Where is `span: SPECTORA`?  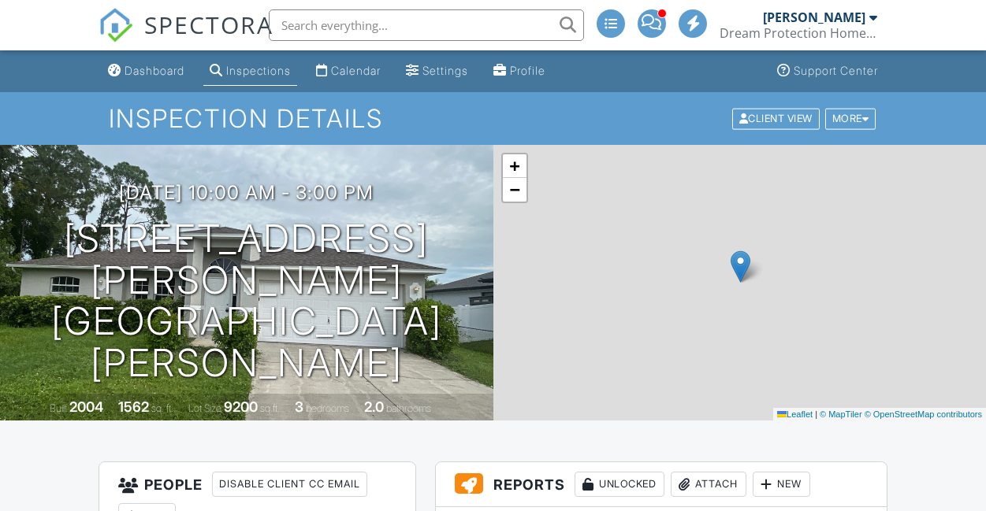 span: SPECTORA is located at coordinates (209, 24).